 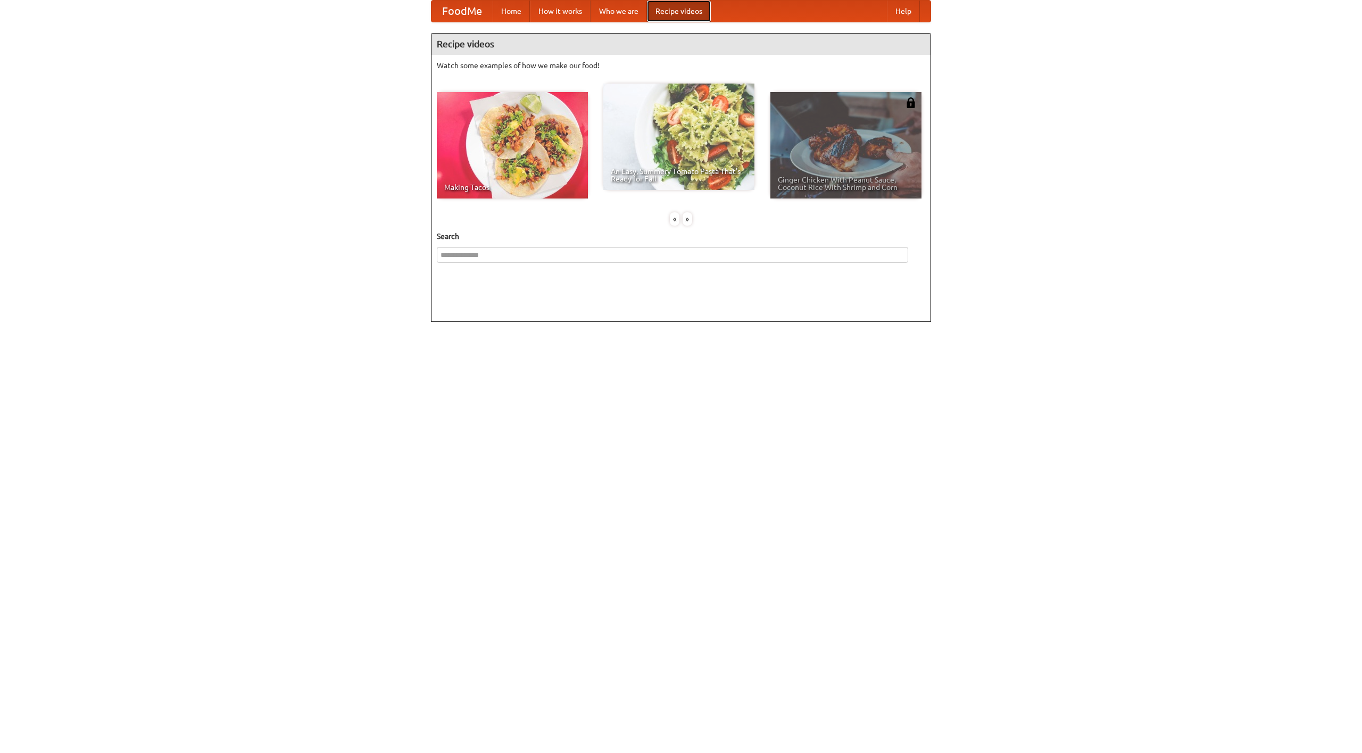 I want to click on a: FoodMe, so click(x=462, y=11).